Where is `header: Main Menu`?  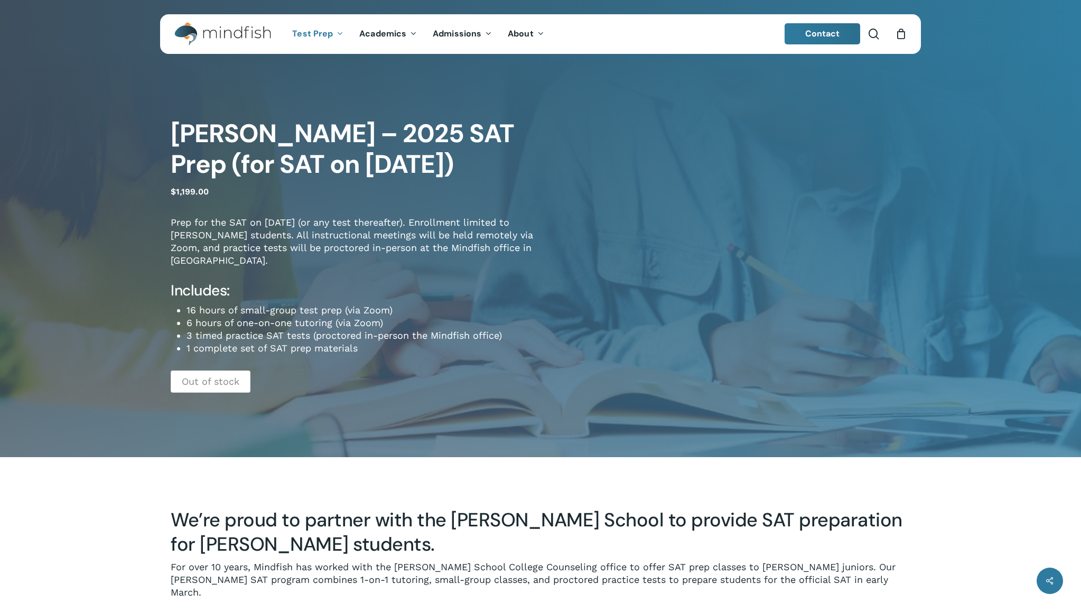 header: Main Menu is located at coordinates (541, 34).